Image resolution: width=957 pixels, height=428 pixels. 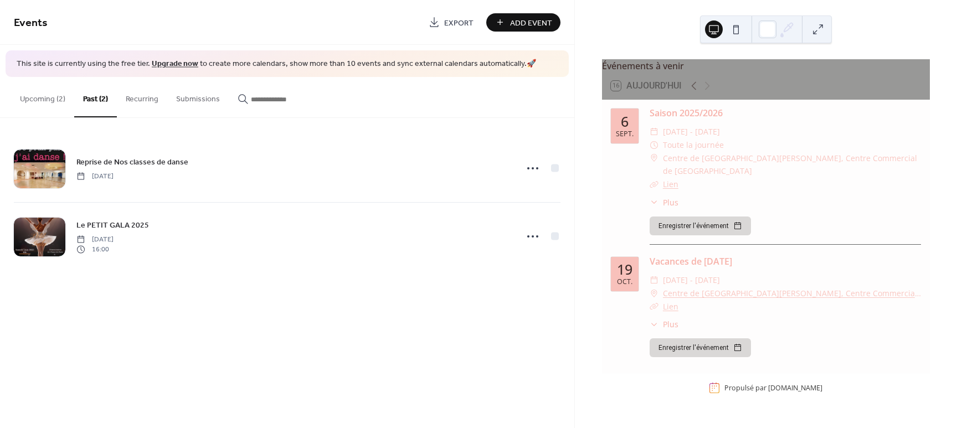 What do you see at coordinates (112, 225) in the screenshot?
I see `span: Le PETIT GALA 2025` at bounding box center [112, 225].